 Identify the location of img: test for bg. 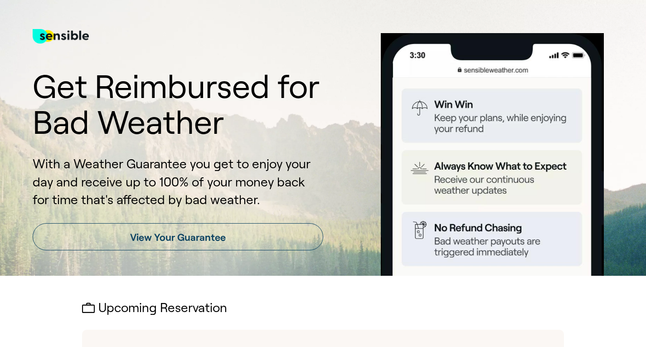
(61, 36).